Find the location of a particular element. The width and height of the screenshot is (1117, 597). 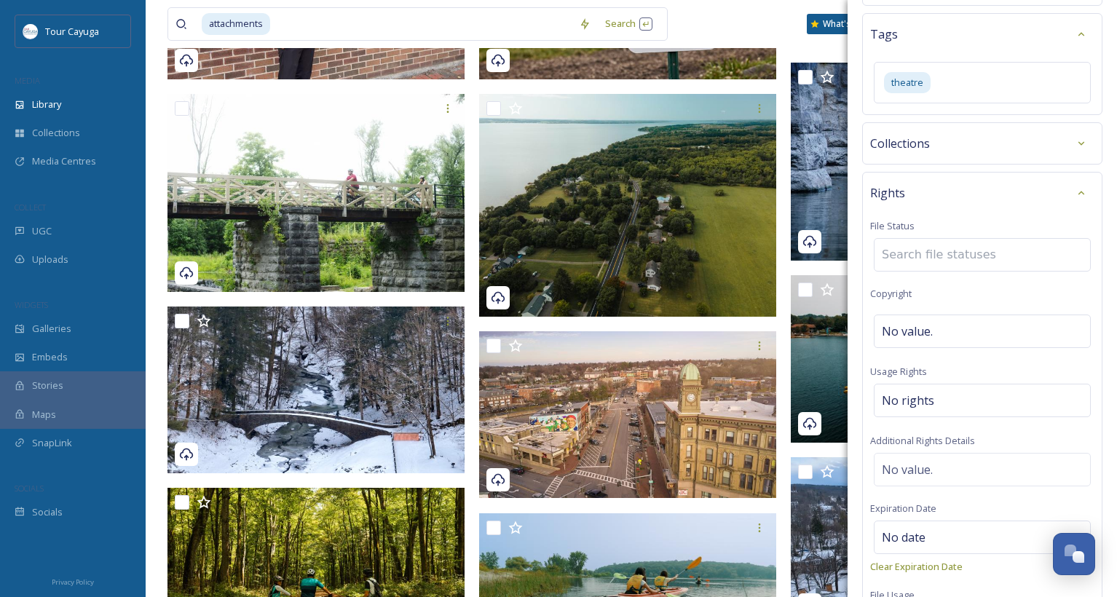

span: Copyright is located at coordinates (891, 293).